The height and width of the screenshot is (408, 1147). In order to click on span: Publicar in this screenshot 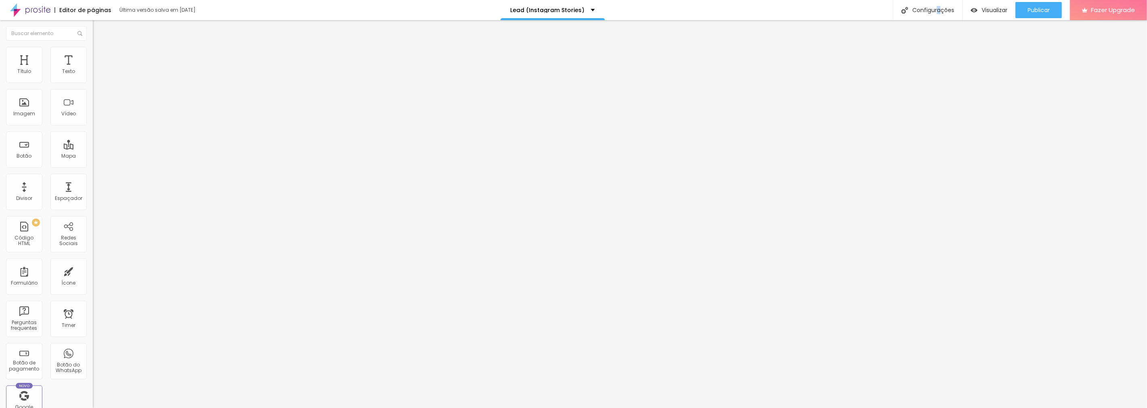, I will do `click(1039, 10)`.